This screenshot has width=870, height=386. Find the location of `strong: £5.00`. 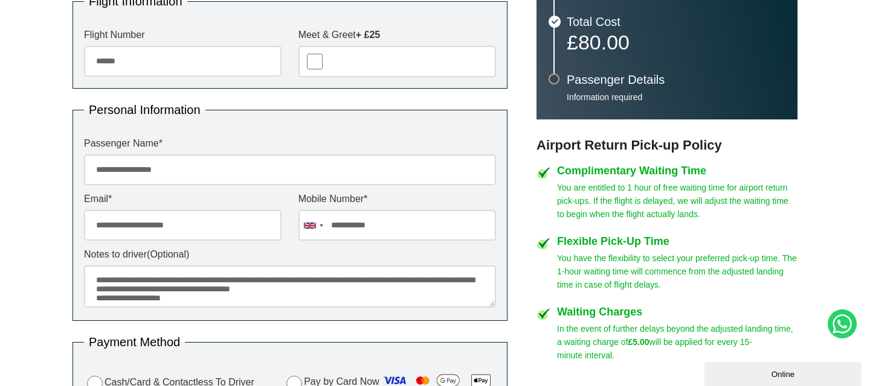

strong: £5.00 is located at coordinates (638, 342).